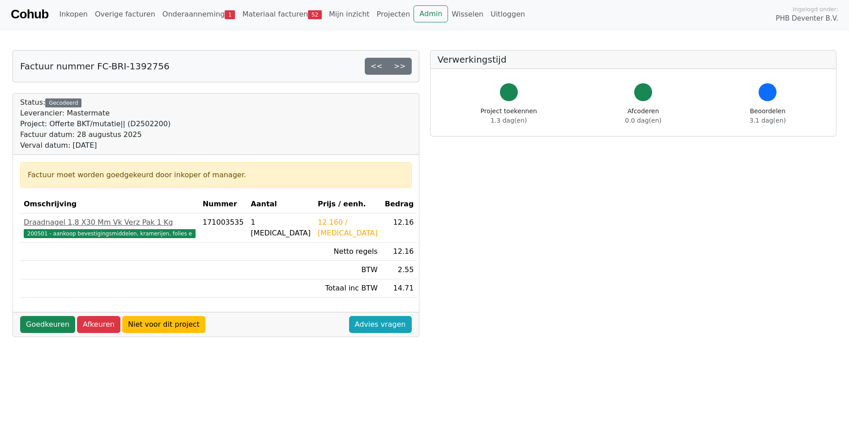 The width and height of the screenshot is (849, 427). I want to click on span: 0.0 dag(en), so click(643, 120).